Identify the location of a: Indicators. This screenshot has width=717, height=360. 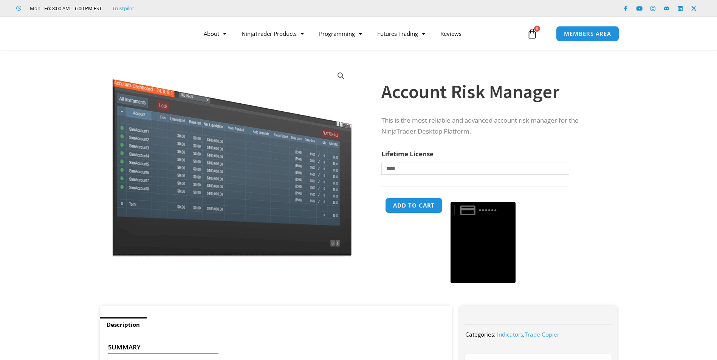
(510, 335).